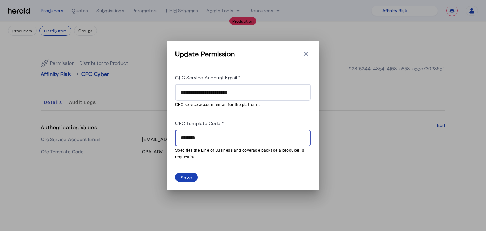 The width and height of the screenshot is (486, 231). I want to click on mat-hint: CFC service account email for the platform., so click(241, 104).